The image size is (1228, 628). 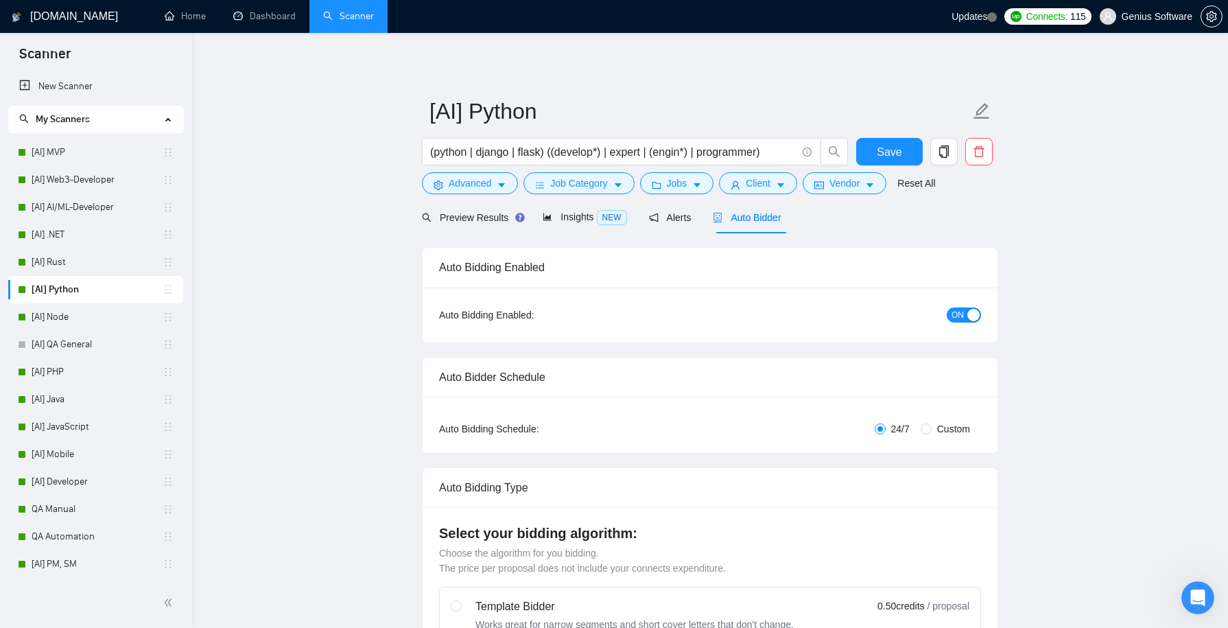 I want to click on span: double-left, so click(x=170, y=602).